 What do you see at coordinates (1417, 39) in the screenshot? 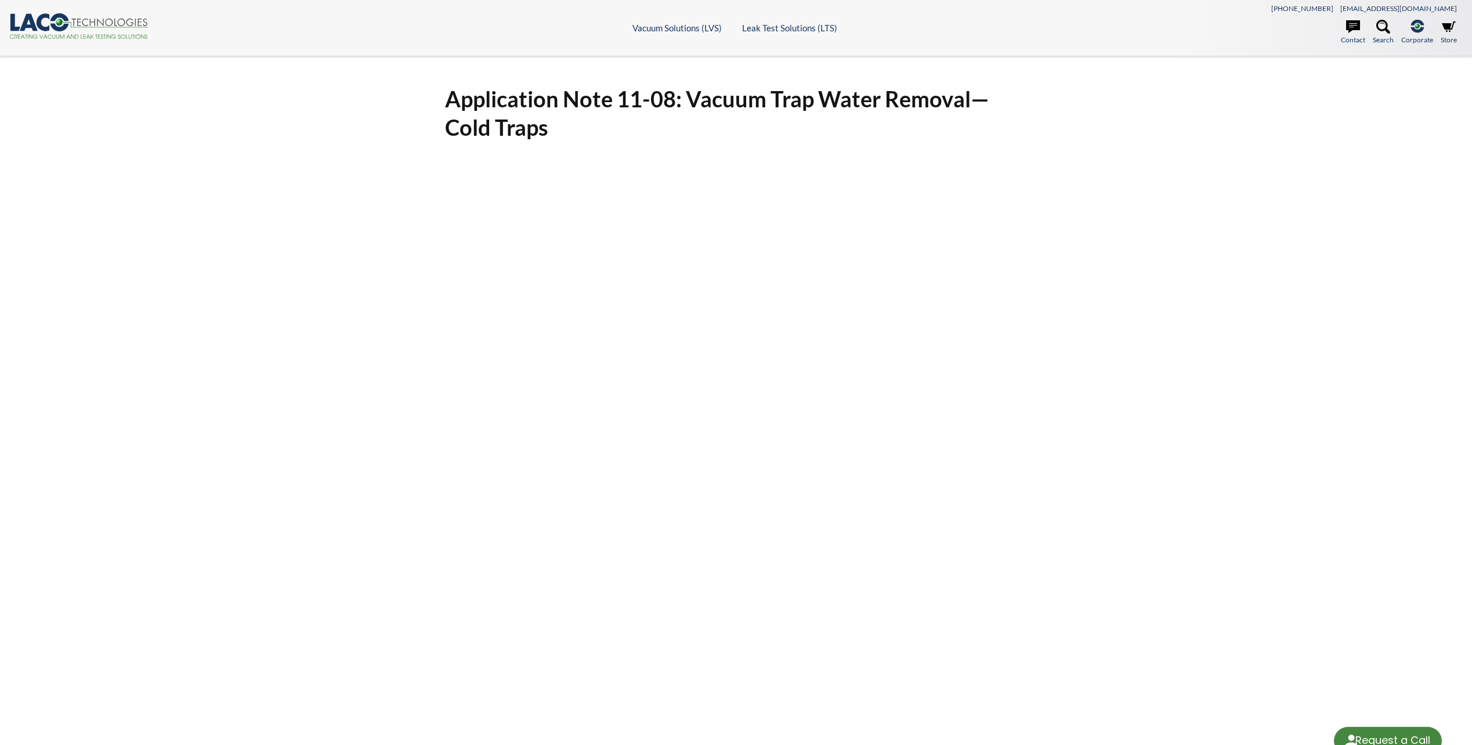
I see `span: Corporate` at bounding box center [1417, 39].